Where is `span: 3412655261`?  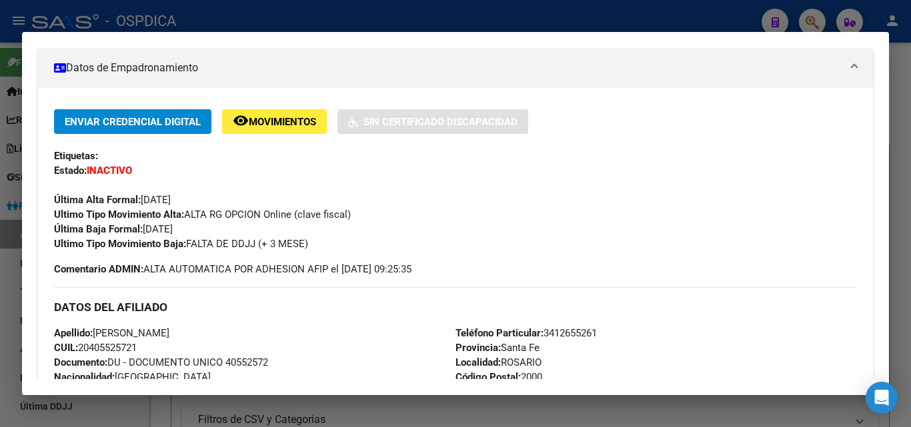
span: 3412655261 is located at coordinates (526, 333).